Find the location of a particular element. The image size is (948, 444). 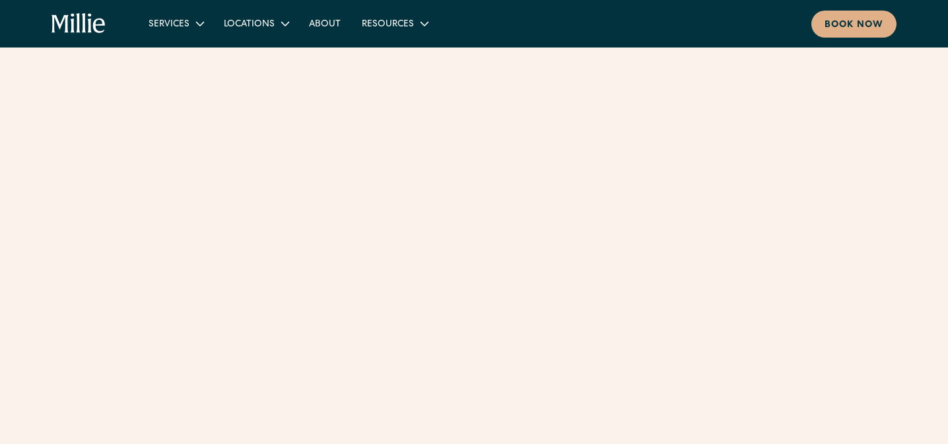

a: Book now is located at coordinates (853, 24).